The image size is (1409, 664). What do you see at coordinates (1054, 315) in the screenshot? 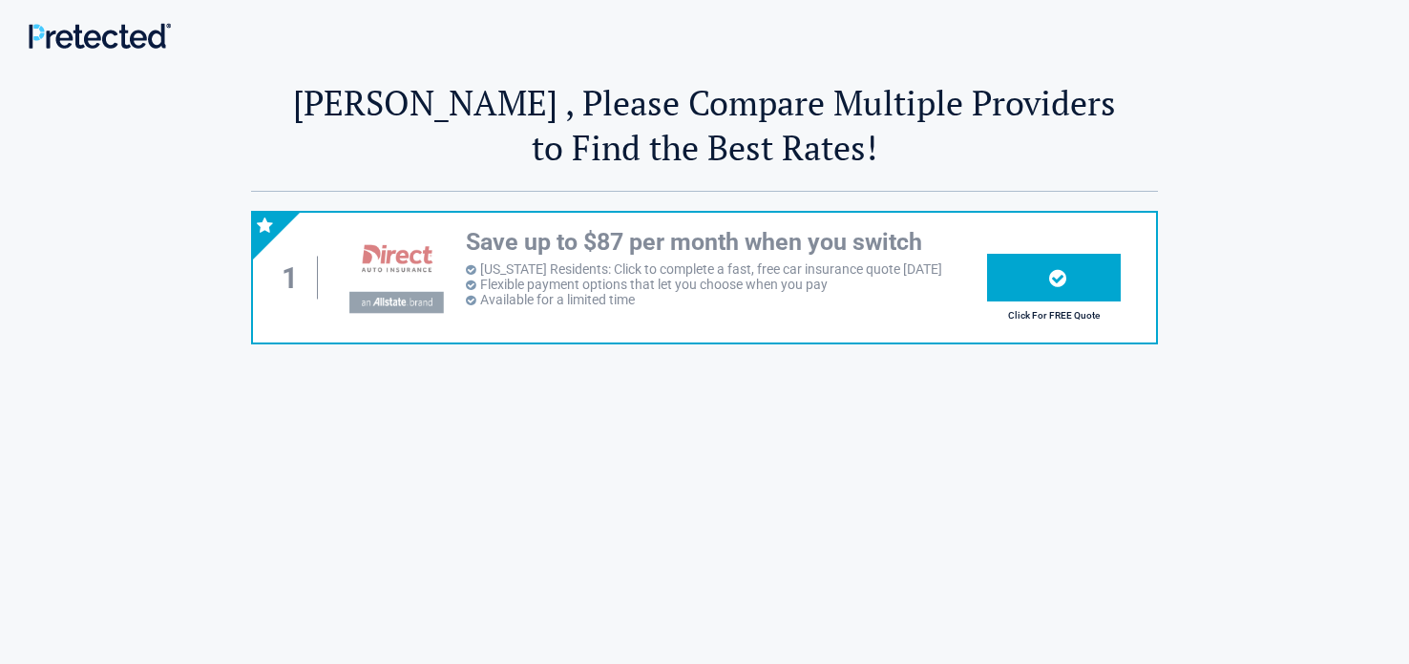
I see `h2: Click For FREE Quote` at bounding box center [1054, 315].